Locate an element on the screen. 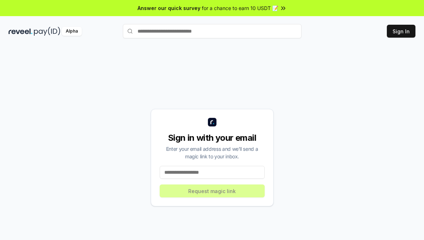  button: Sign In is located at coordinates (401, 31).